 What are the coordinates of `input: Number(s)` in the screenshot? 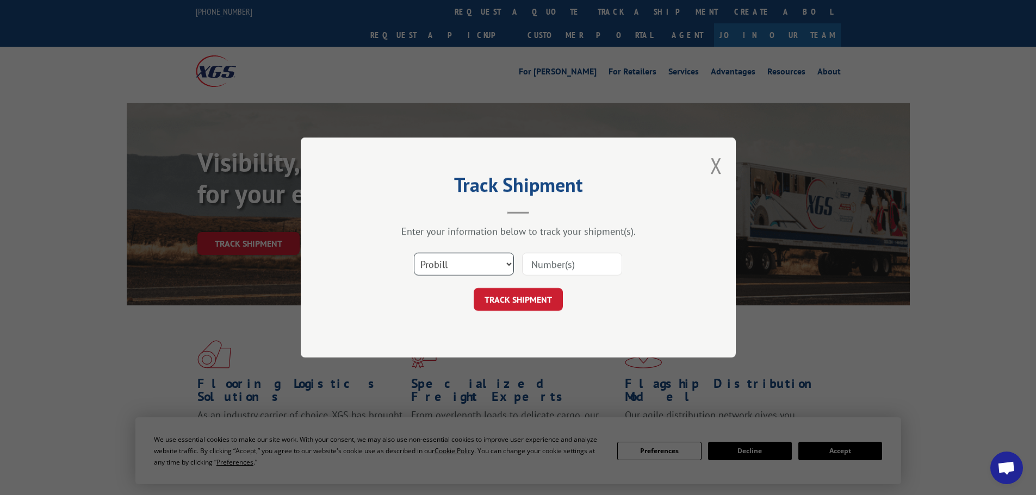 It's located at (572, 264).